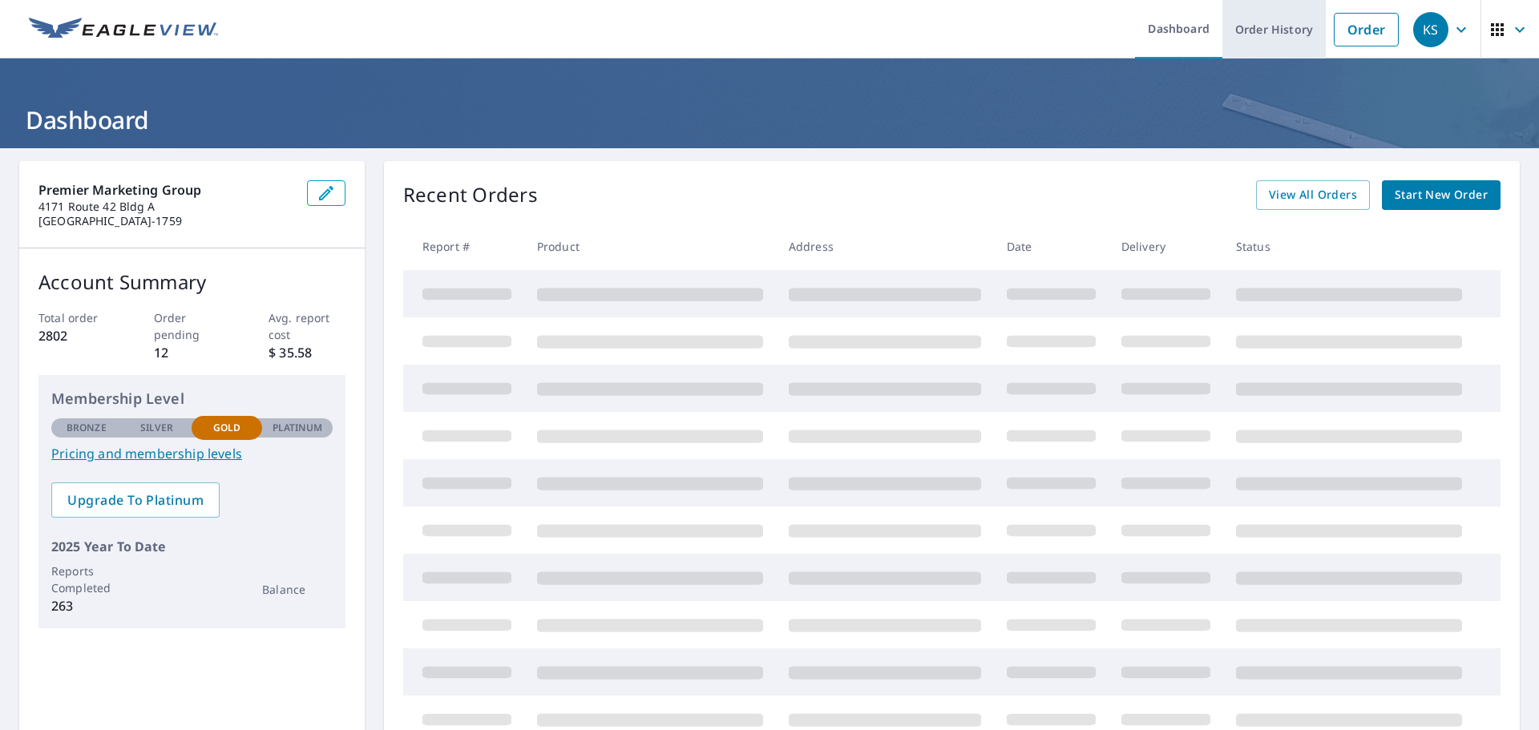 The image size is (1539, 730). What do you see at coordinates (1441, 195) in the screenshot?
I see `span: Start New Order` at bounding box center [1441, 195].